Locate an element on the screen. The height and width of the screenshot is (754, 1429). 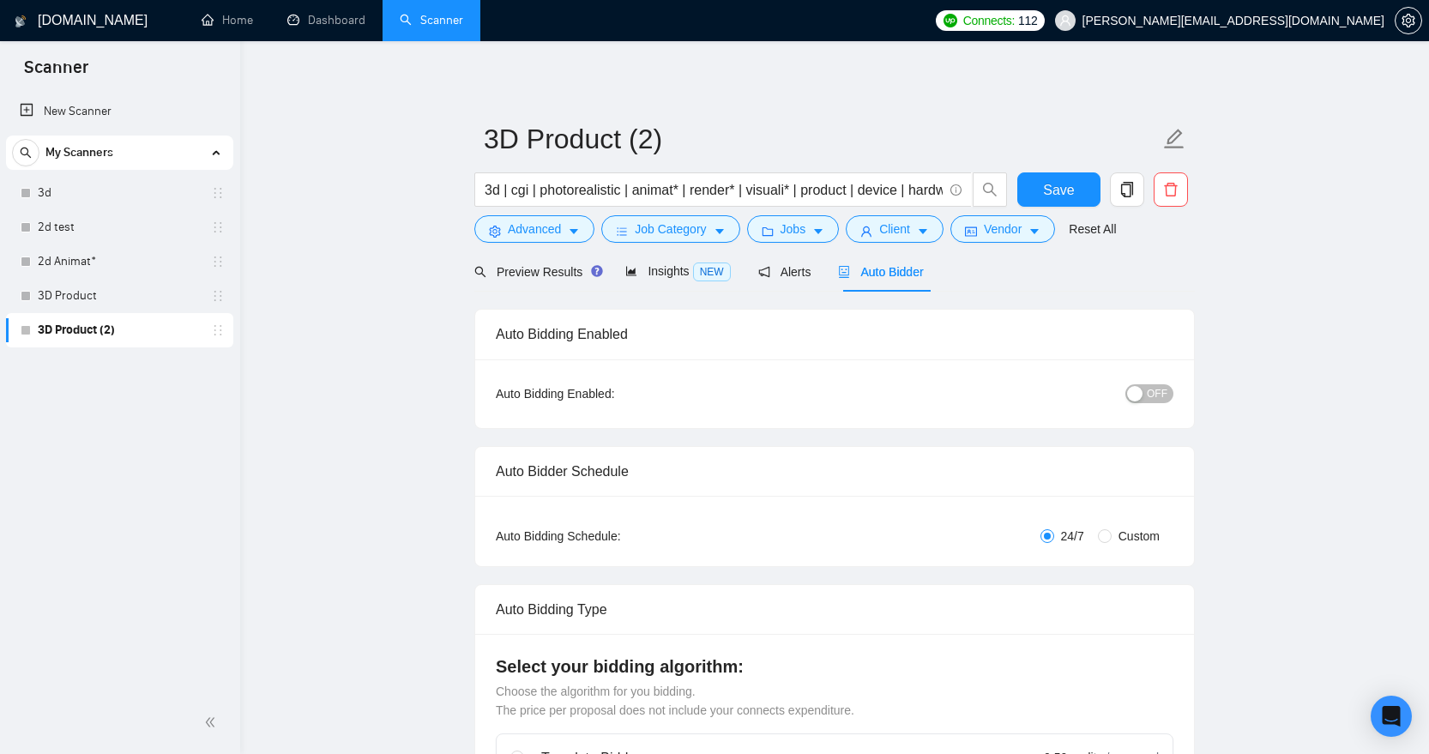
div: Auto Bidding Enabled is located at coordinates (835, 334).